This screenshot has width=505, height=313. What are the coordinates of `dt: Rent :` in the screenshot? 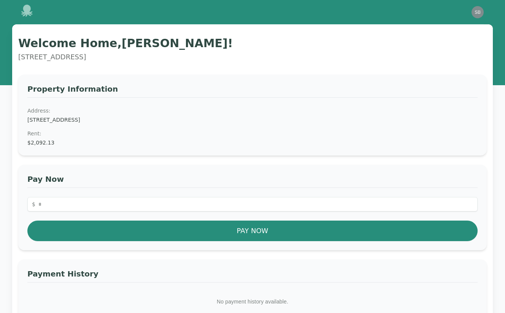 It's located at (253, 134).